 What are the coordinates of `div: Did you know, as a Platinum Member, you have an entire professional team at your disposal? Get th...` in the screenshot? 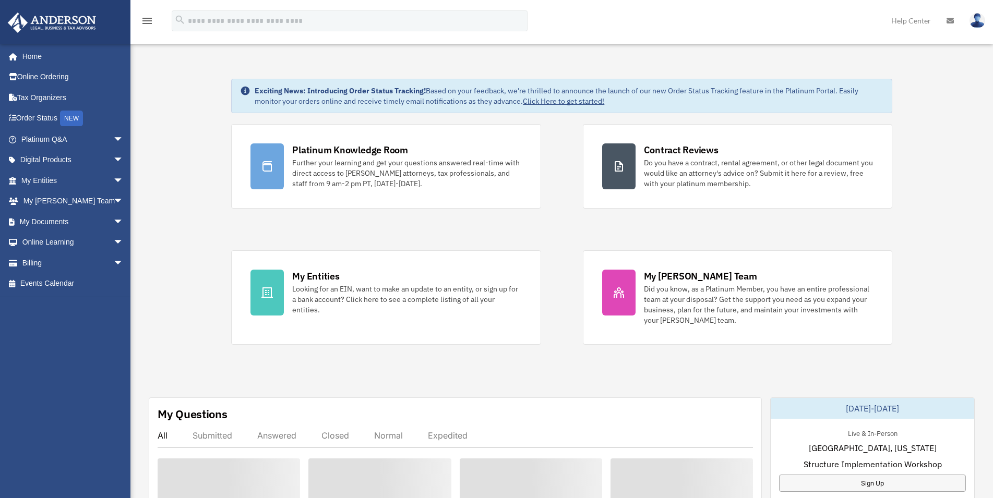 It's located at (758, 305).